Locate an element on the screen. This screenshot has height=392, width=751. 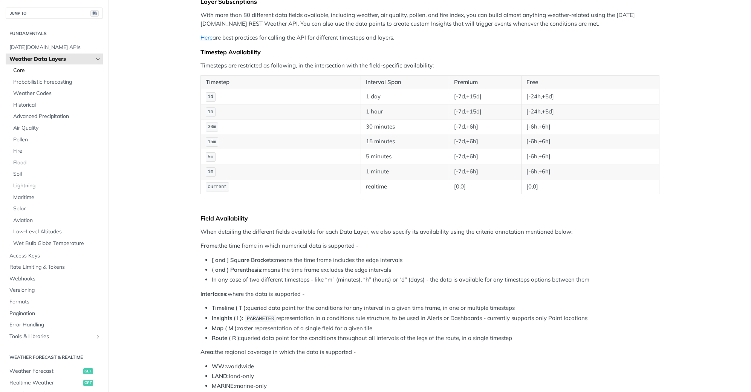
span: 15m is located at coordinates (212, 142).